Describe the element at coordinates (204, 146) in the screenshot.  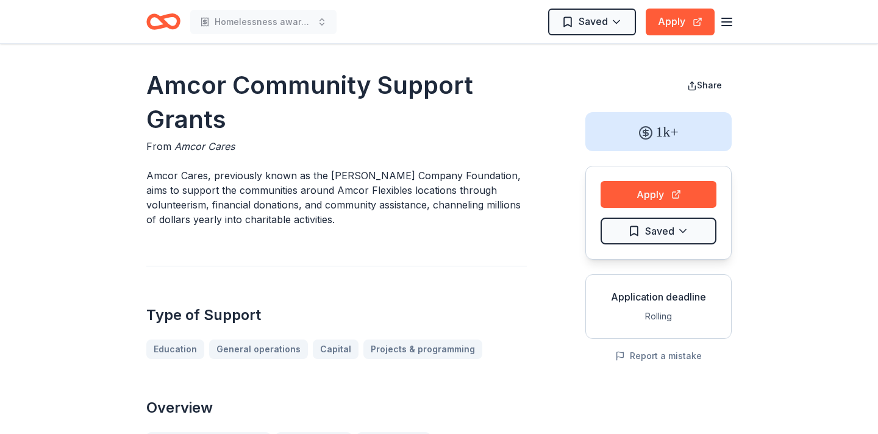
I see `span: Amcor Cares` at that location.